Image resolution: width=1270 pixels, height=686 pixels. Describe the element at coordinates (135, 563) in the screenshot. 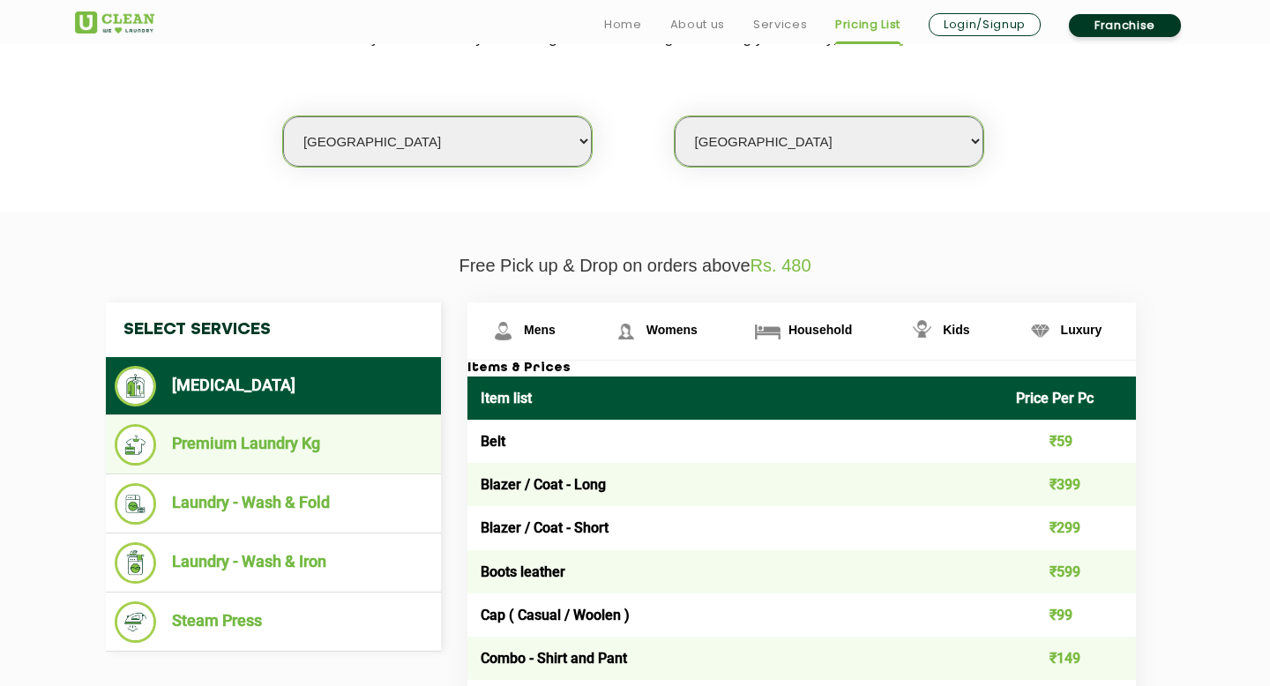

I see `img: Laundry - Wash & Iron` at that location.